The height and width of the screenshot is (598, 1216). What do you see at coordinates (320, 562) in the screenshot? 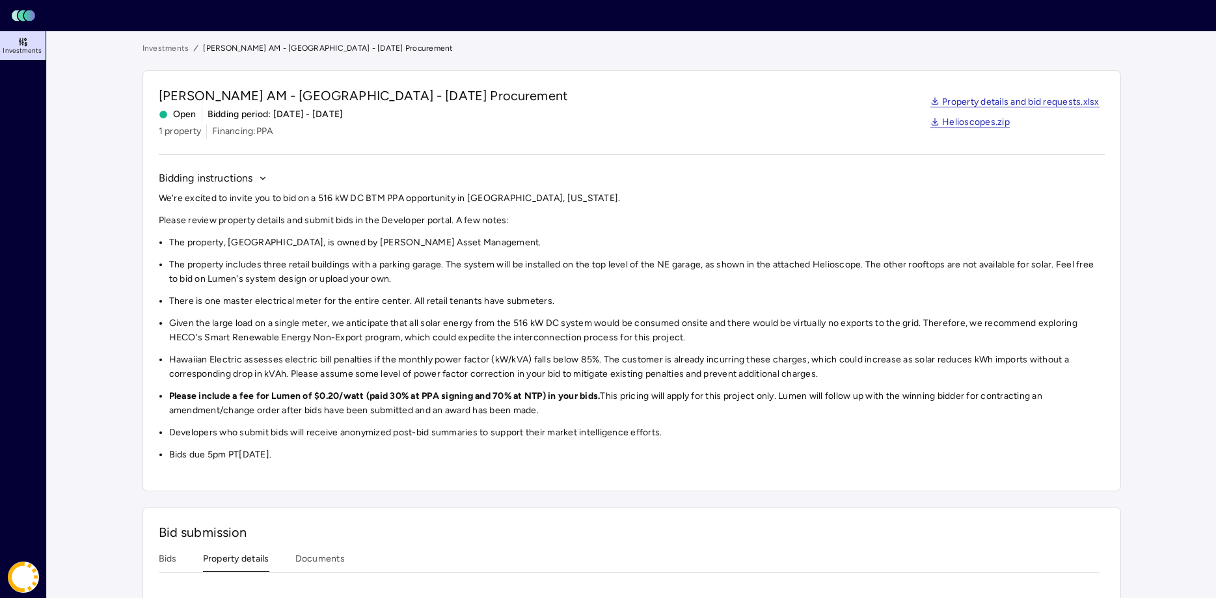
I see `button: Documents` at bounding box center [320, 562].